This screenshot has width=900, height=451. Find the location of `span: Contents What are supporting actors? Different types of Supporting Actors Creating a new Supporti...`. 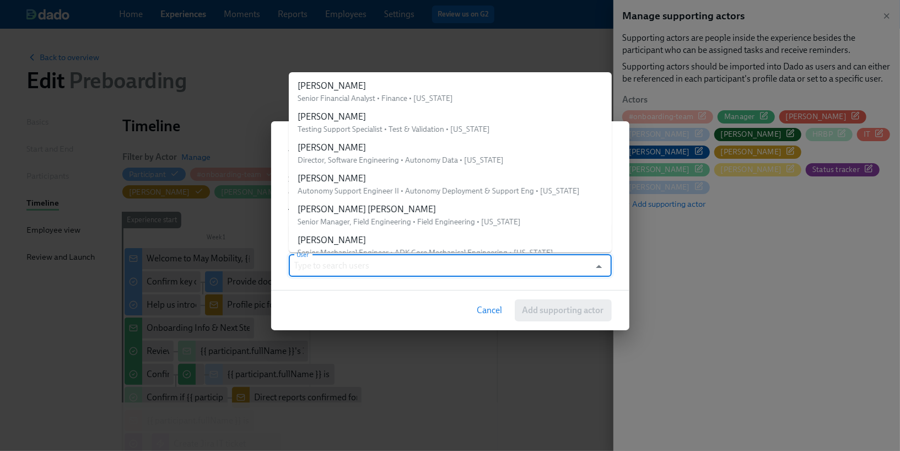

span: Contents What are supporting actors? Different types of Supporting Actors Creating a new Supporti... is located at coordinates (103, 76).